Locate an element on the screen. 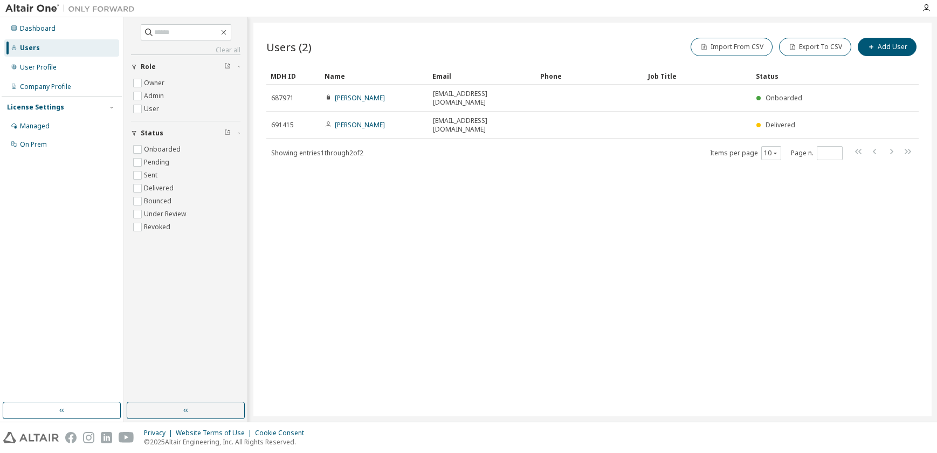  div: Email is located at coordinates (482, 76).